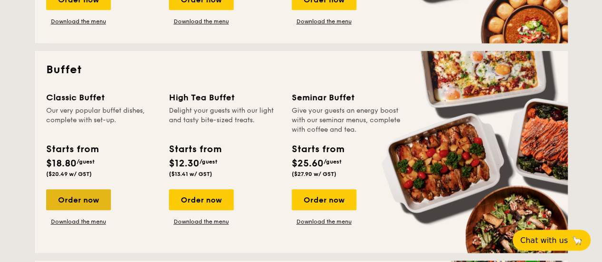  I want to click on div: High Tea Buffet, so click(225, 98).